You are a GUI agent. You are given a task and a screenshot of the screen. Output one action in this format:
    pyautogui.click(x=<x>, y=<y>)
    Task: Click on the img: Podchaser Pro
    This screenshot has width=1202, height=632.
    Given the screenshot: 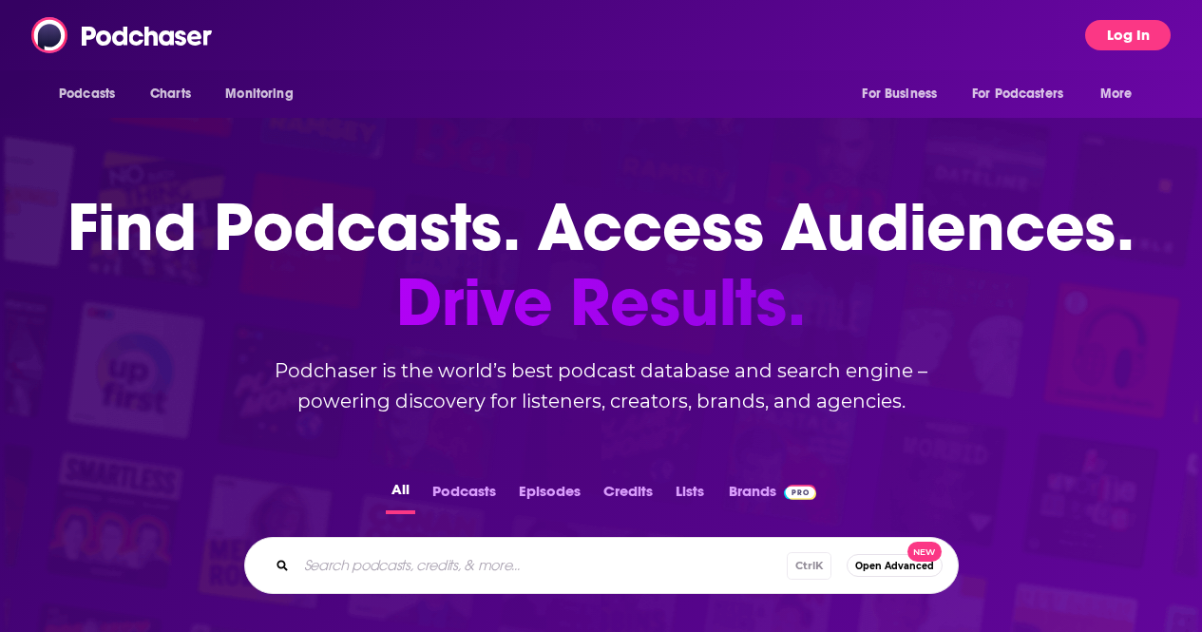 What is the action you would take?
    pyautogui.click(x=800, y=492)
    